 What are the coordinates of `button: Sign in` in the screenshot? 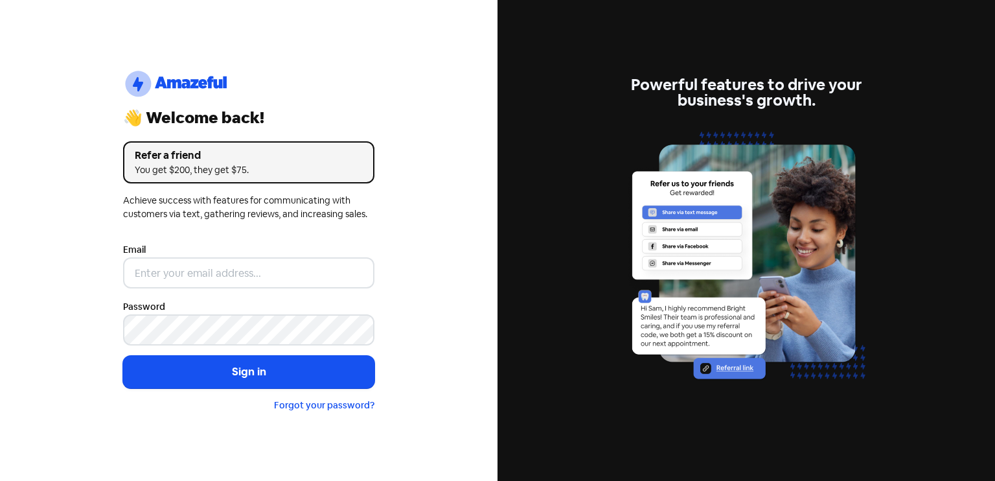 It's located at (249, 372).